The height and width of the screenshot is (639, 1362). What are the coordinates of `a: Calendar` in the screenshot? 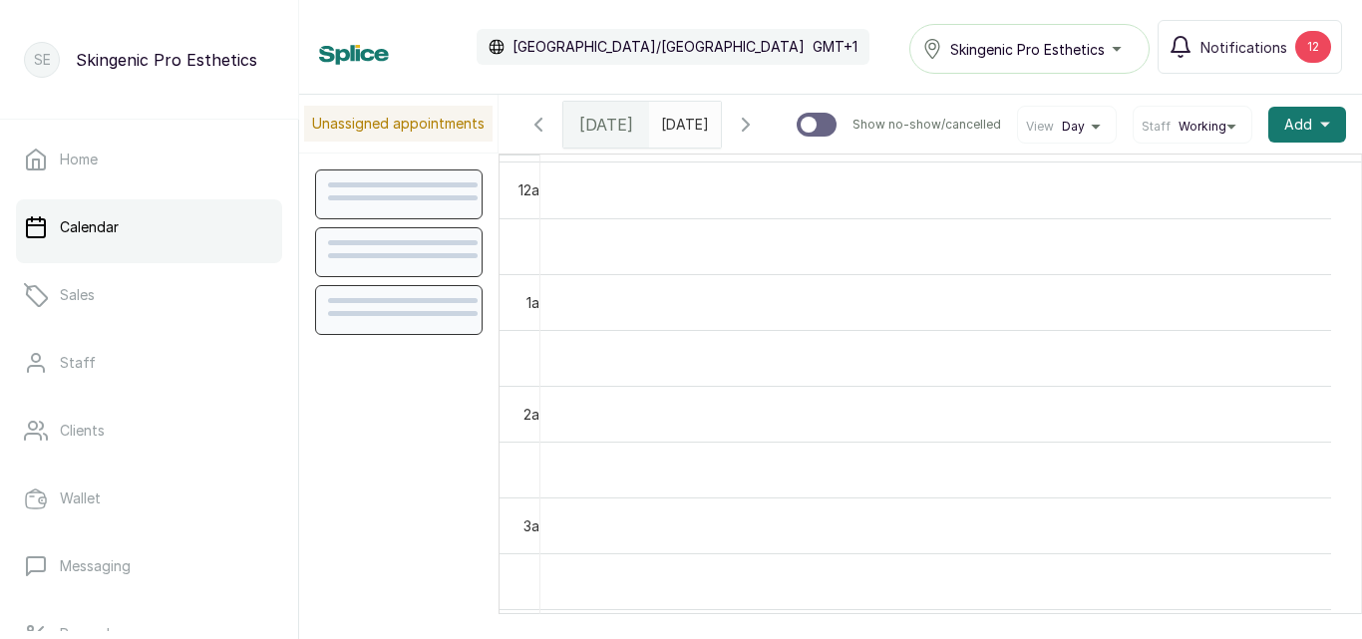 It's located at (149, 227).